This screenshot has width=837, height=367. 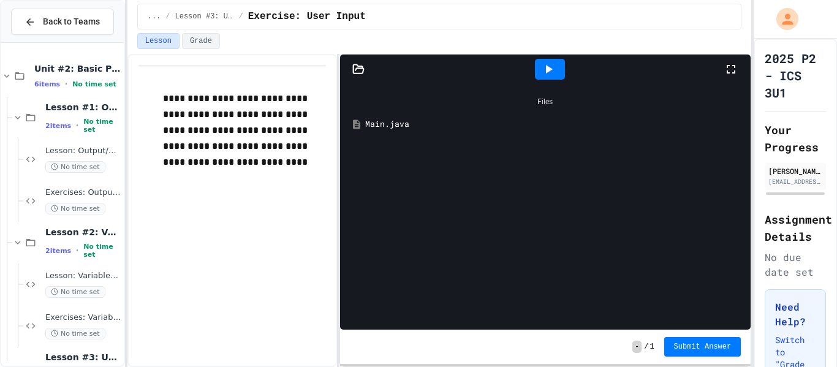 I want to click on button: Grade, so click(x=201, y=41).